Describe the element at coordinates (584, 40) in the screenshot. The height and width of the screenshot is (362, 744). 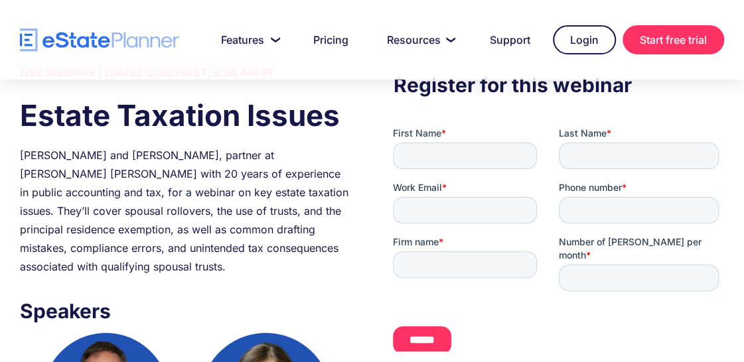
I see `a: Login` at that location.